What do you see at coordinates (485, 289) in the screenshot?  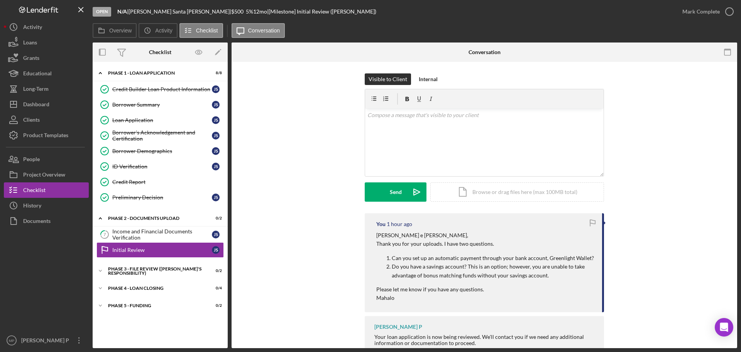 I see `p: Please let me know if you have any questions.` at bounding box center [485, 289].